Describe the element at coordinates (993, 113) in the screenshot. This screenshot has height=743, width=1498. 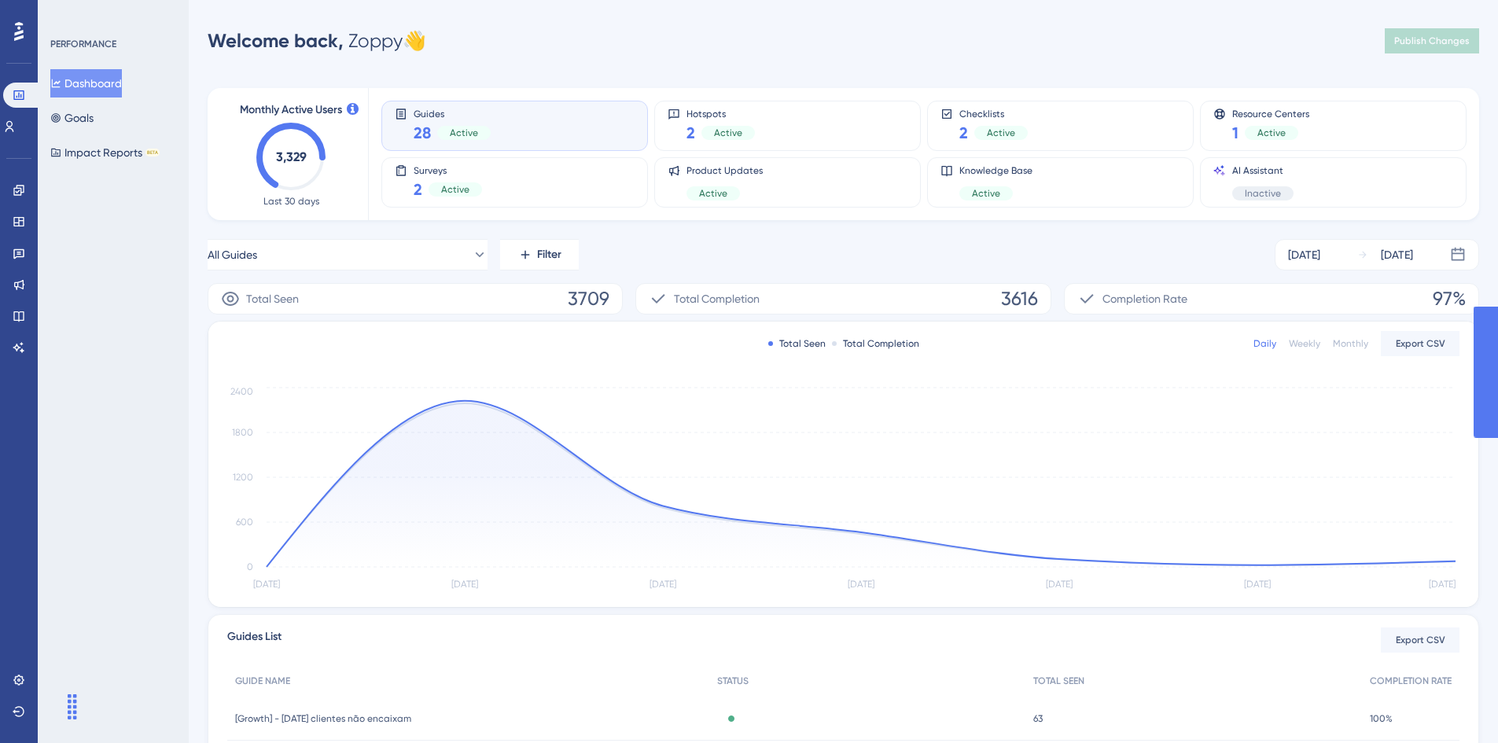
I see `span: Checklists` at that location.